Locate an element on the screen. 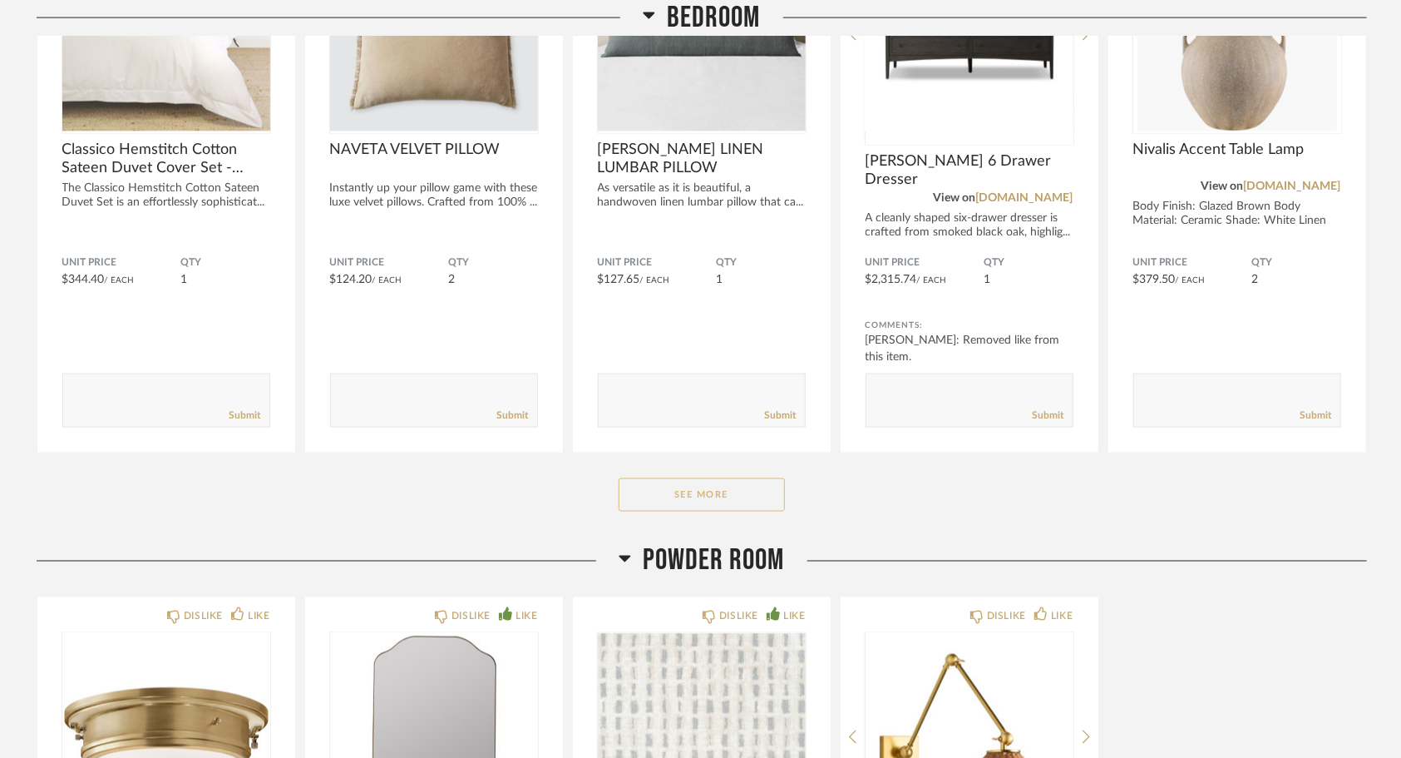 This screenshot has height=758, width=1401. span: NAVETA VELVET PILLOW is located at coordinates (434, 150).